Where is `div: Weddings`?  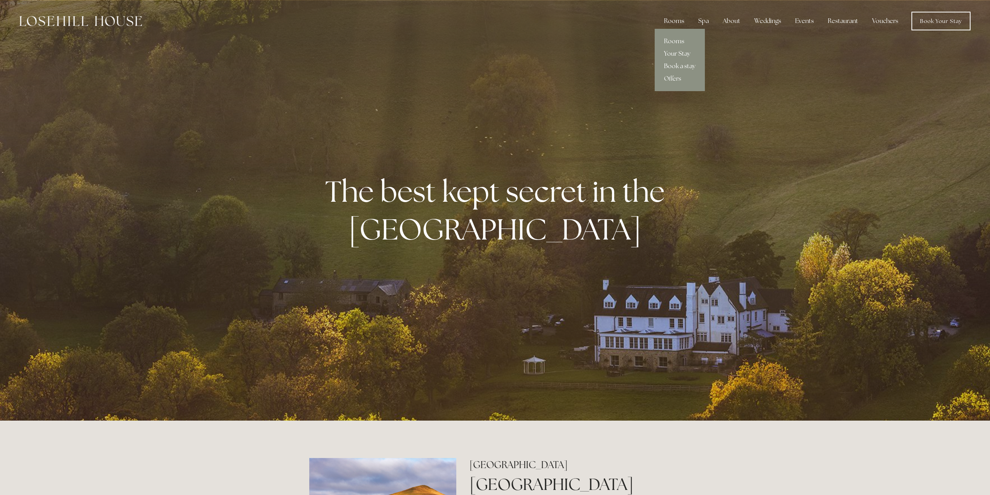 div: Weddings is located at coordinates (768, 21).